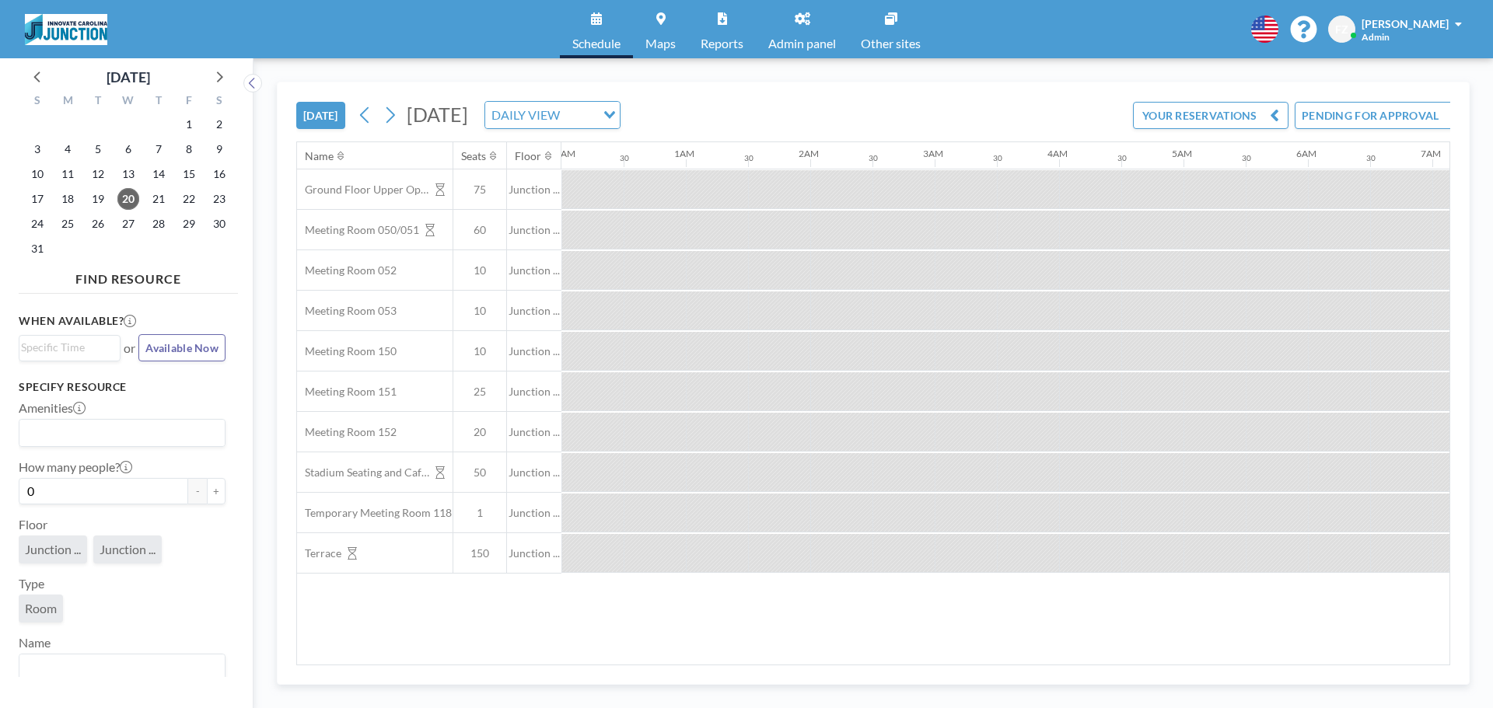 This screenshot has width=1493, height=708. I want to click on span: 20, so click(480, 432).